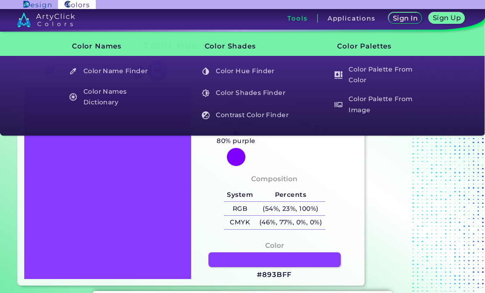 The width and height of the screenshot is (485, 293). I want to click on a: Color Palette From Image, so click(379, 104).